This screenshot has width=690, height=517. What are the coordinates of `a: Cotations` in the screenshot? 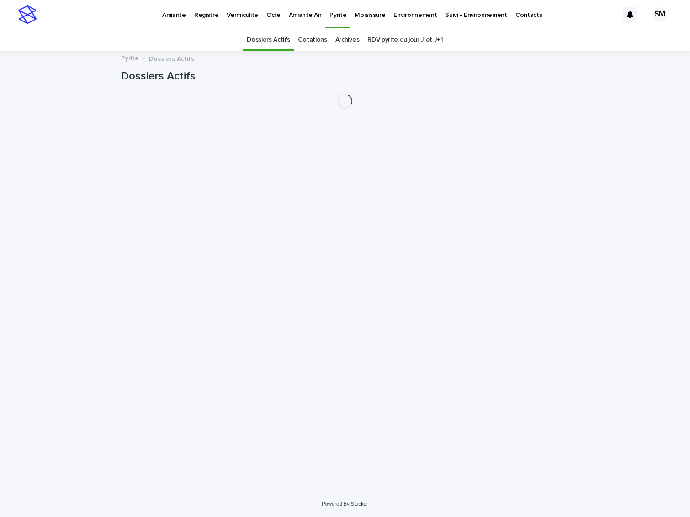 It's located at (312, 40).